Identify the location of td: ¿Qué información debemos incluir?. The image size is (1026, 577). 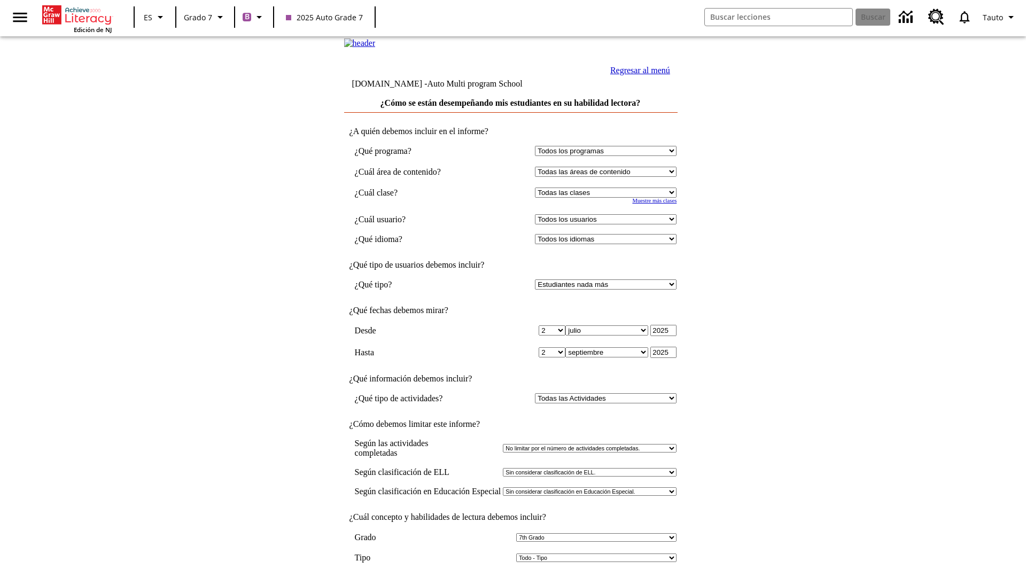
(510, 379).